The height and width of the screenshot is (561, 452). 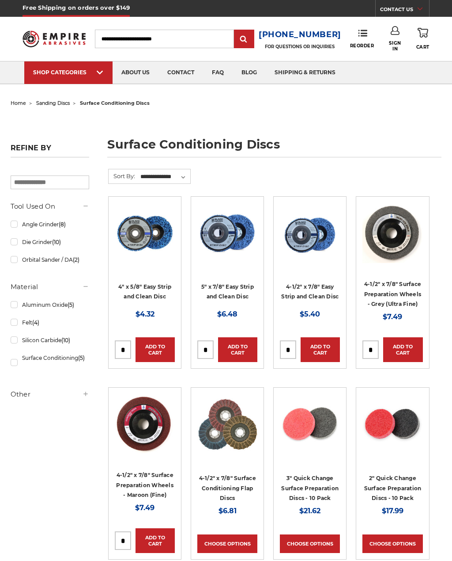 What do you see at coordinates (50, 206) in the screenshot?
I see `h5: Tool Used On` at bounding box center [50, 206].